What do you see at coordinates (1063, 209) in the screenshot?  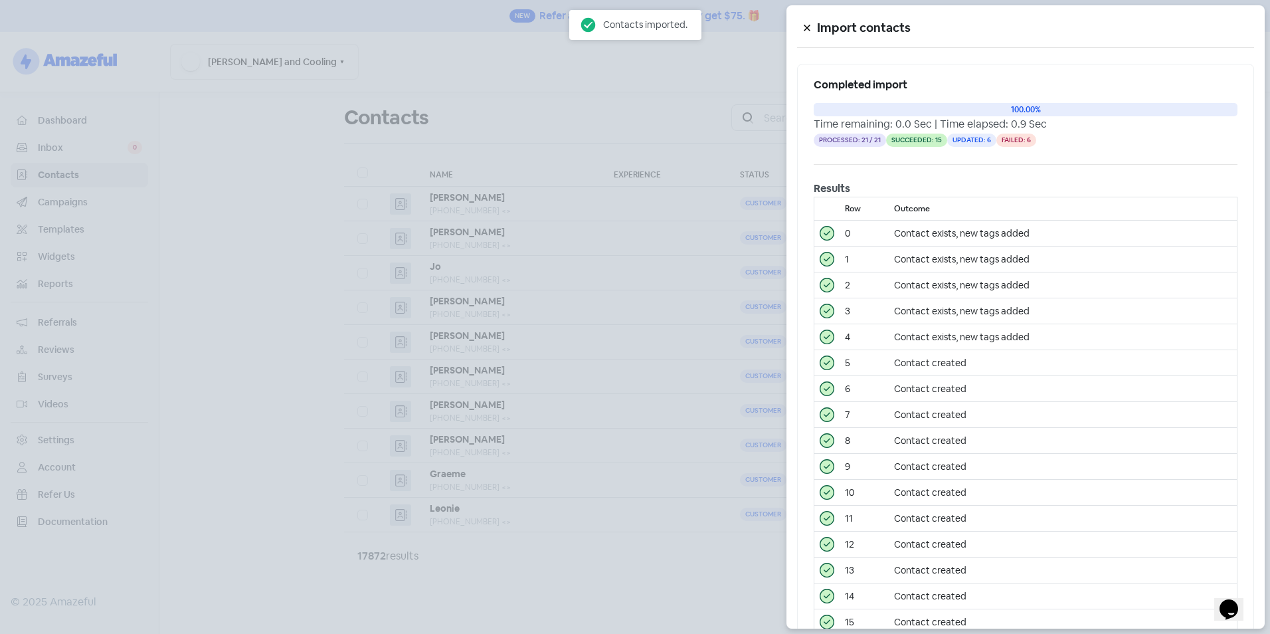 I see `th: Outcome` at bounding box center [1063, 209].